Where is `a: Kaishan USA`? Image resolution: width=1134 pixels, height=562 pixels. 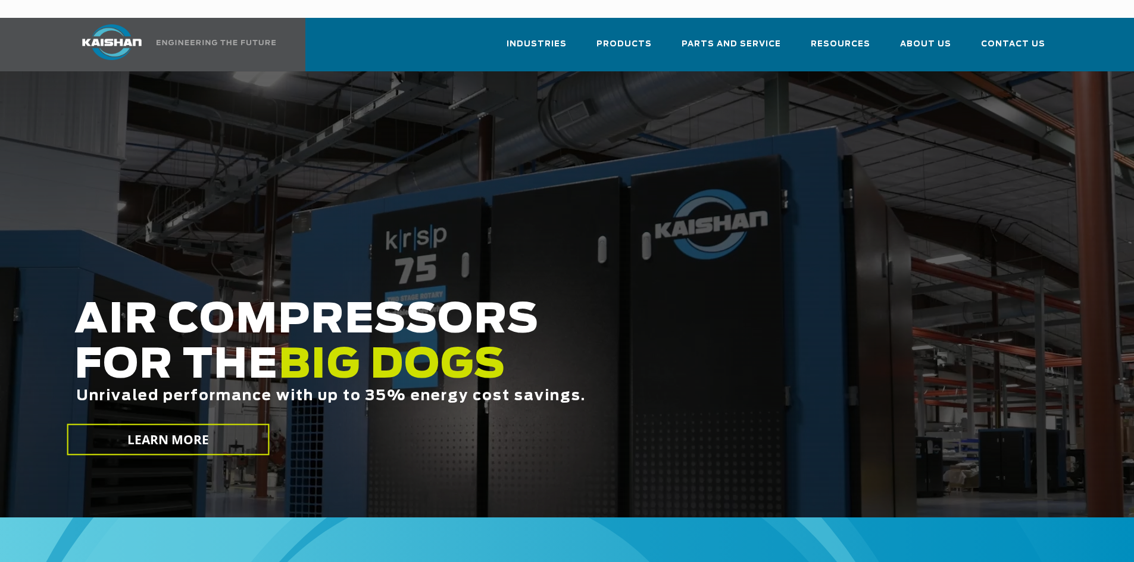
a: Kaishan USA is located at coordinates (173, 45).